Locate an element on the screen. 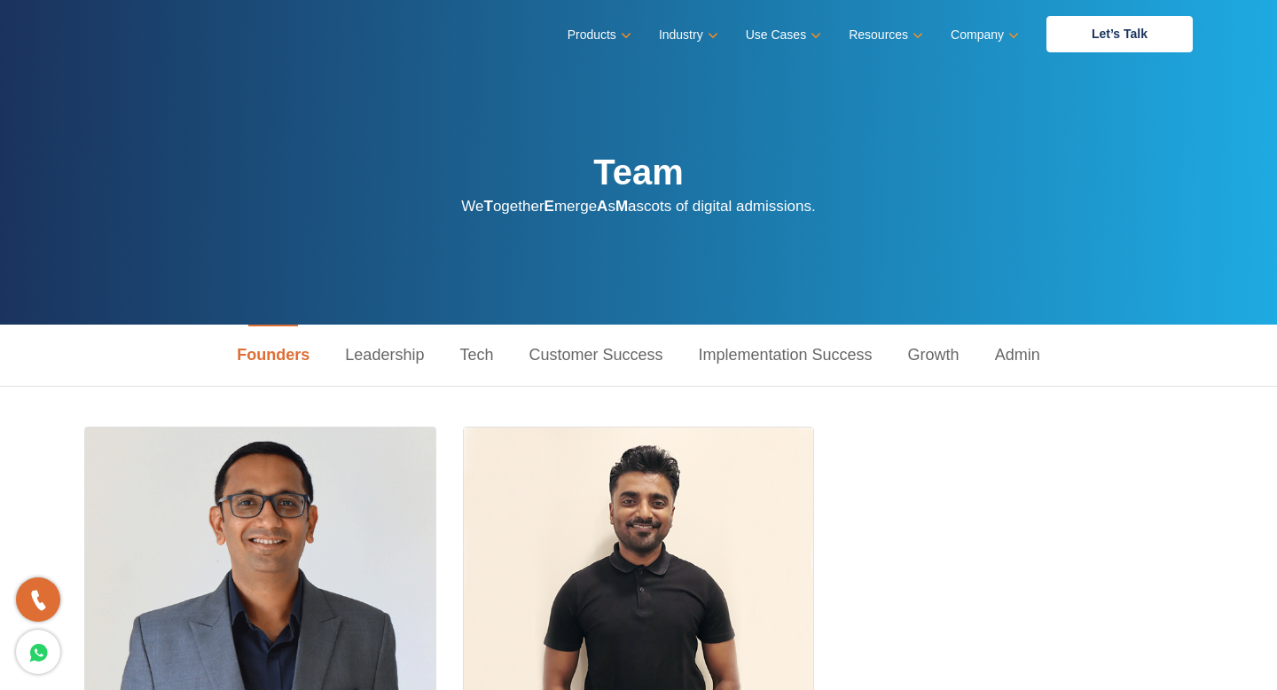 The width and height of the screenshot is (1277, 690). a: Customer Success is located at coordinates (595, 355).